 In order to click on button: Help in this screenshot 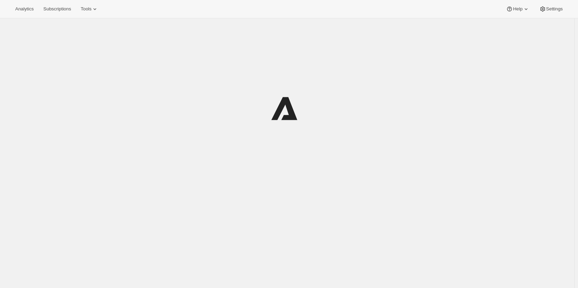, I will do `click(518, 9)`.